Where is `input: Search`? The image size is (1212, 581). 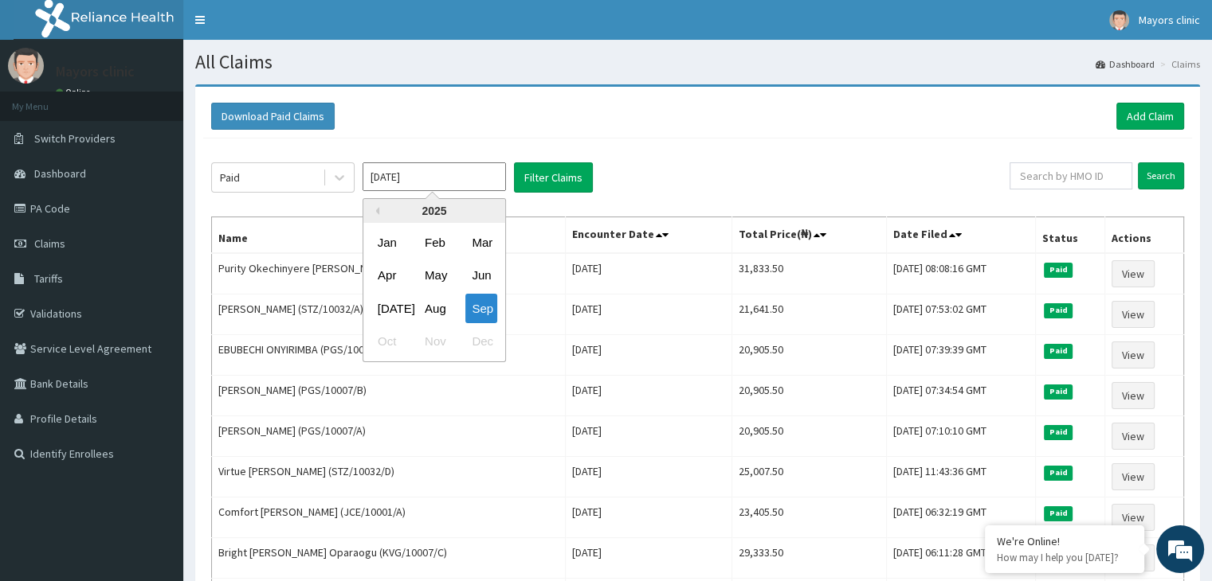
input: Search is located at coordinates (1161, 176).